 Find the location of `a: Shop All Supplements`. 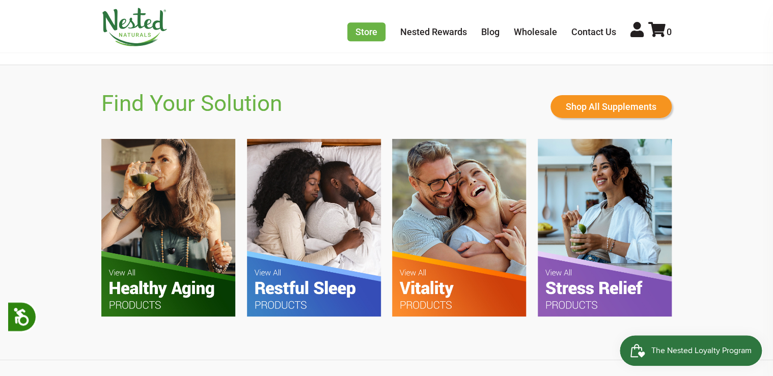

a: Shop All Supplements is located at coordinates (611, 106).